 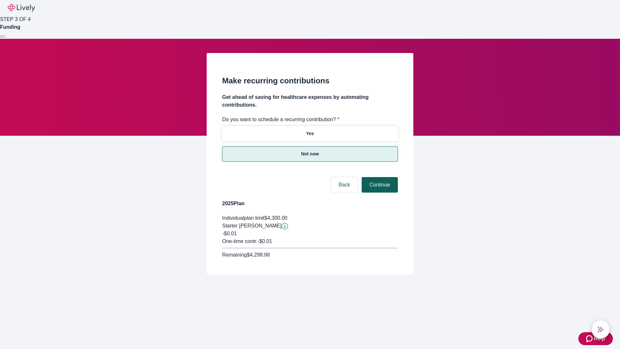 I want to click on span: $4,300.00, so click(x=276, y=218).